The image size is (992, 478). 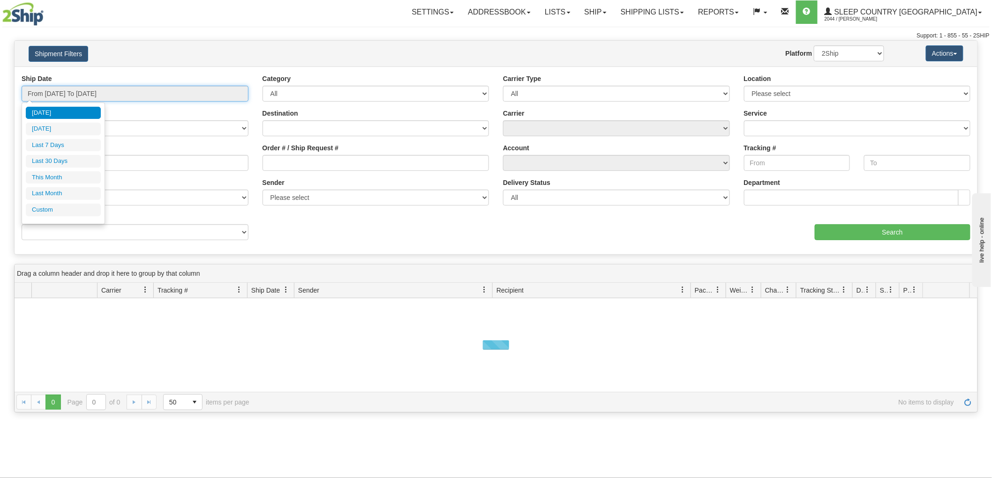 I want to click on span: 50, so click(x=175, y=403).